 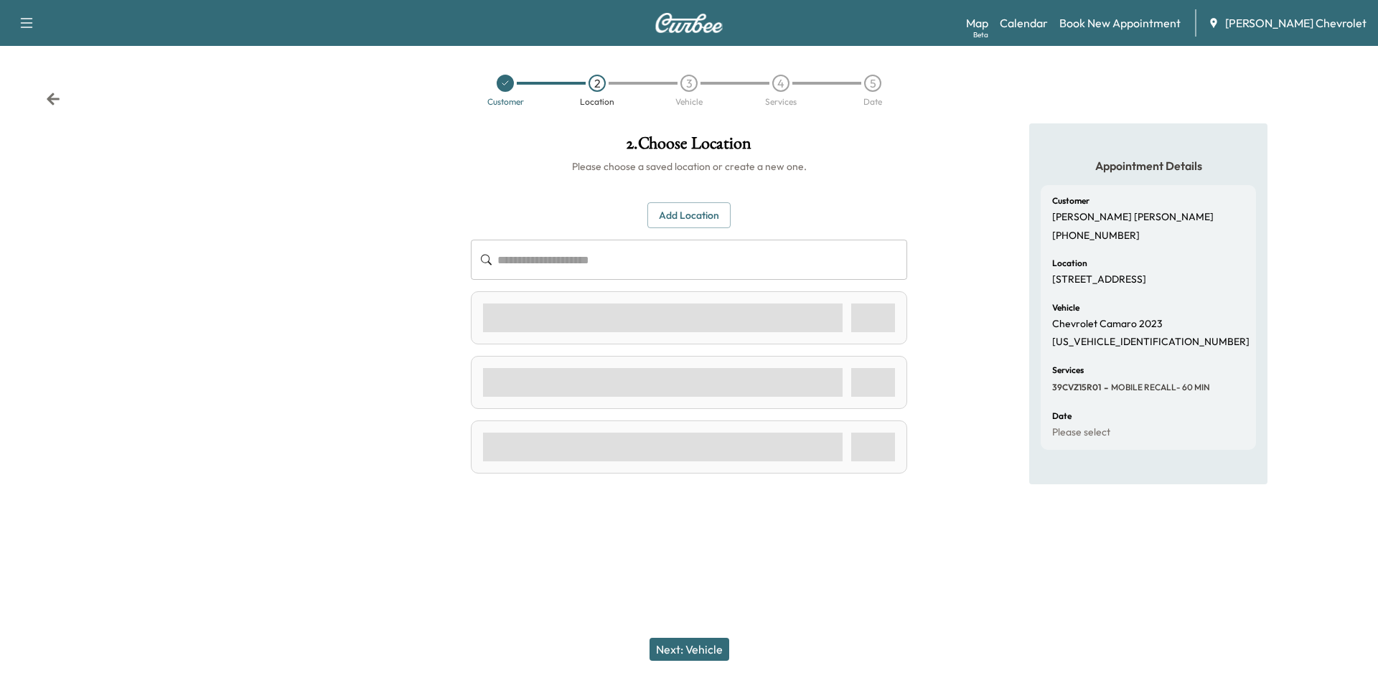 I want to click on div: 3, so click(x=689, y=83).